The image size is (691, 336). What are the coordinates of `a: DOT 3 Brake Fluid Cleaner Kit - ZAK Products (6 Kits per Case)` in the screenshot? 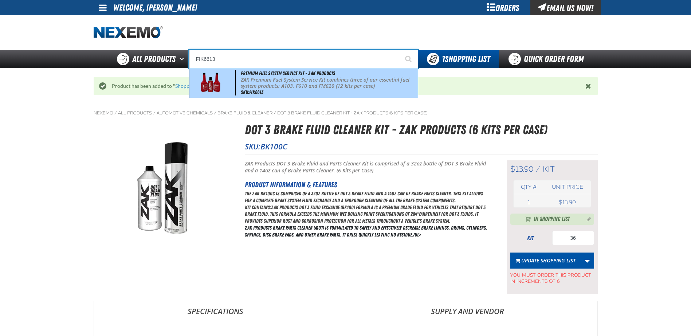 It's located at (352, 113).